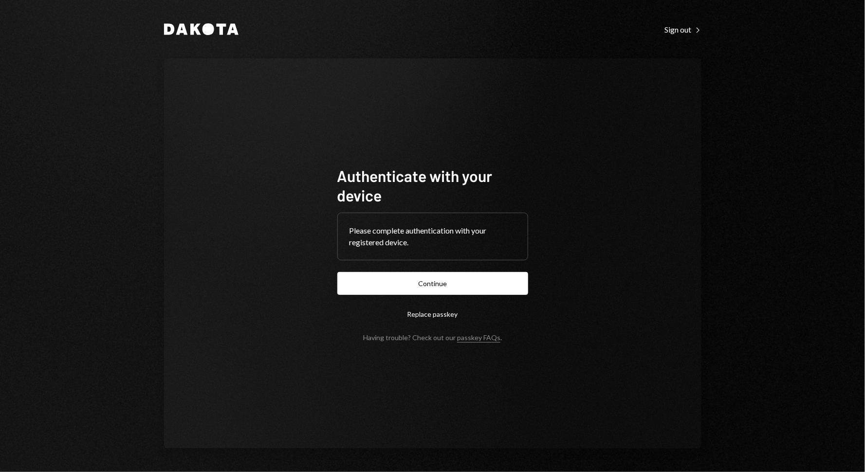  I want to click on button: Continue, so click(433, 283).